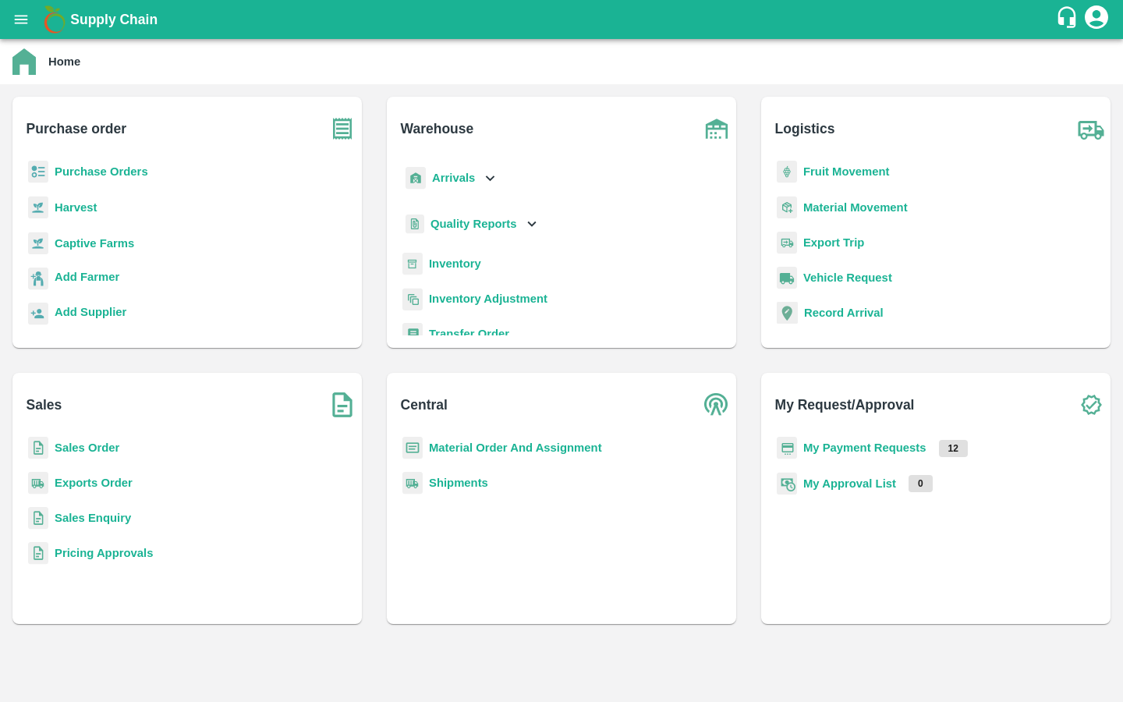 Image resolution: width=1123 pixels, height=702 pixels. Describe the element at coordinates (87, 448) in the screenshot. I see `a: Sales Order` at that location.